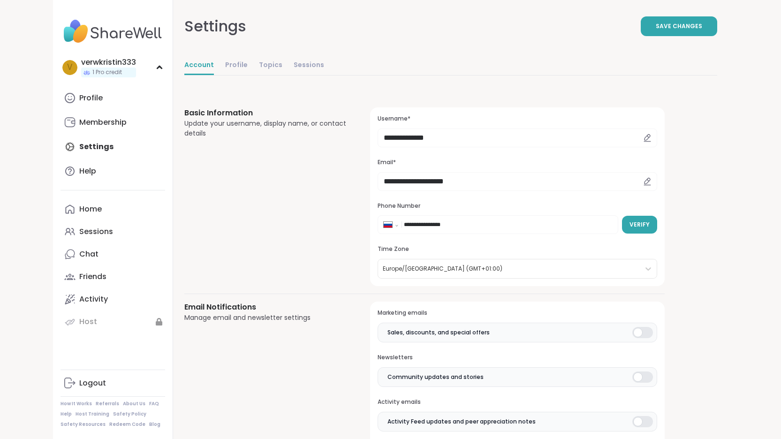 The width and height of the screenshot is (781, 439). Describe the element at coordinates (266, 113) in the screenshot. I see `h3: Basic Information` at that location.